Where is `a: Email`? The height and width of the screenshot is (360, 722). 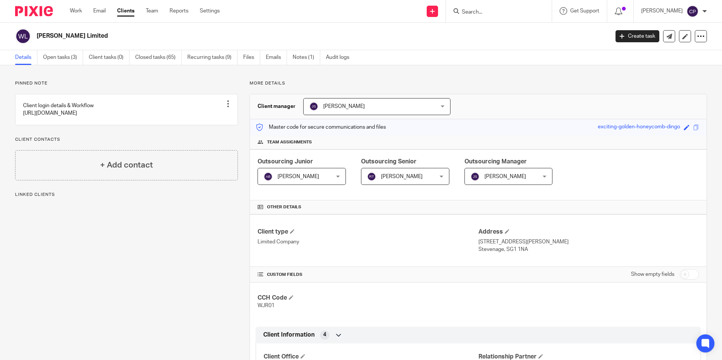 a: Email is located at coordinates (99, 11).